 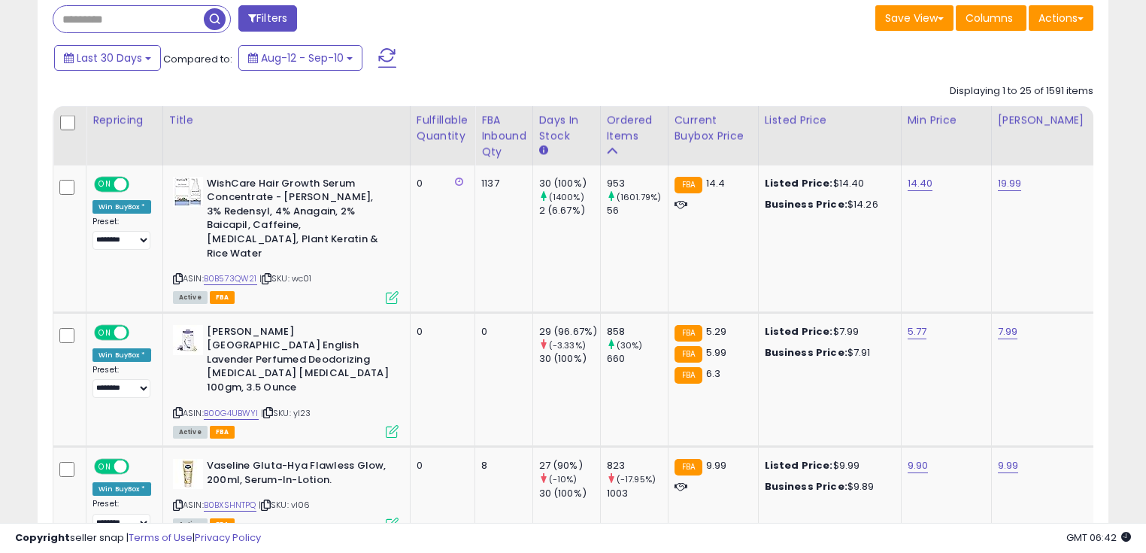 I want to click on strong: Copyright, so click(x=42, y=537).